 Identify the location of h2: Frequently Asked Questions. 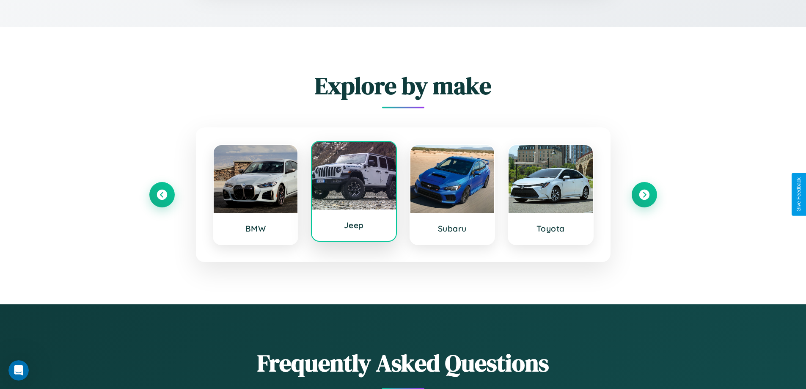
(403, 362).